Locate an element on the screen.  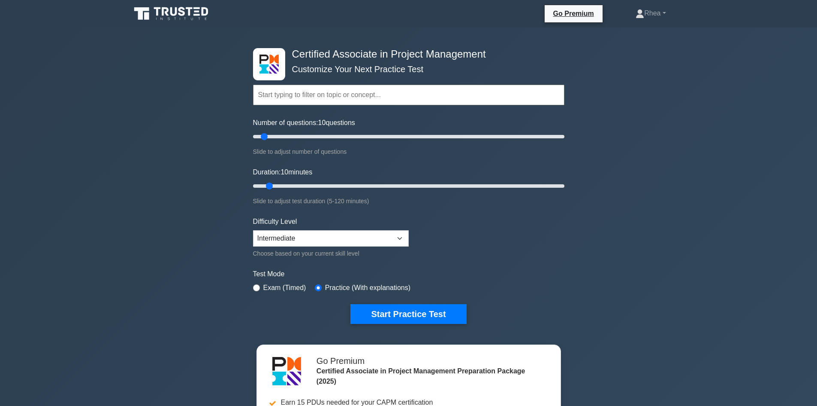
div: Slide to adjust test duration (5-120 minutes) is located at coordinates (409, 201).